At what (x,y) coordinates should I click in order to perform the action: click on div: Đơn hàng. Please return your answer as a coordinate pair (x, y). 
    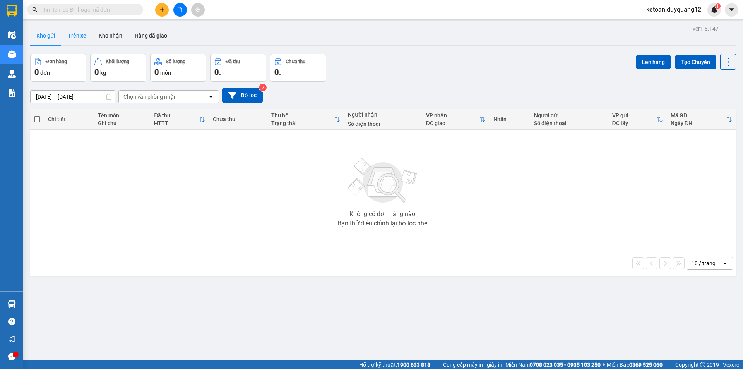
    Looking at the image, I should click on (56, 62).